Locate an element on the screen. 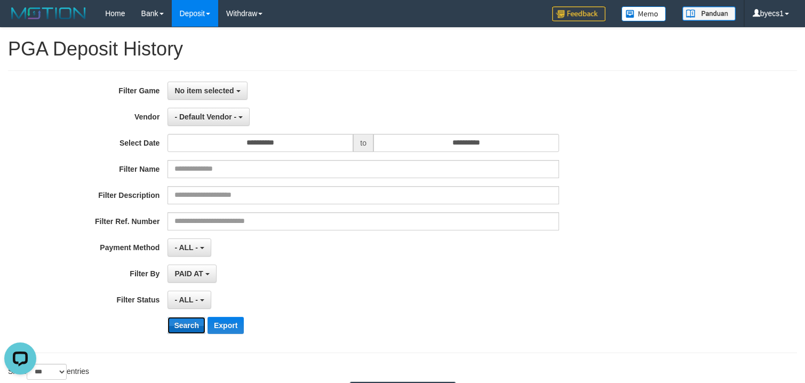 Image resolution: width=805 pixels, height=383 pixels. span: No item selected is located at coordinates (204, 91).